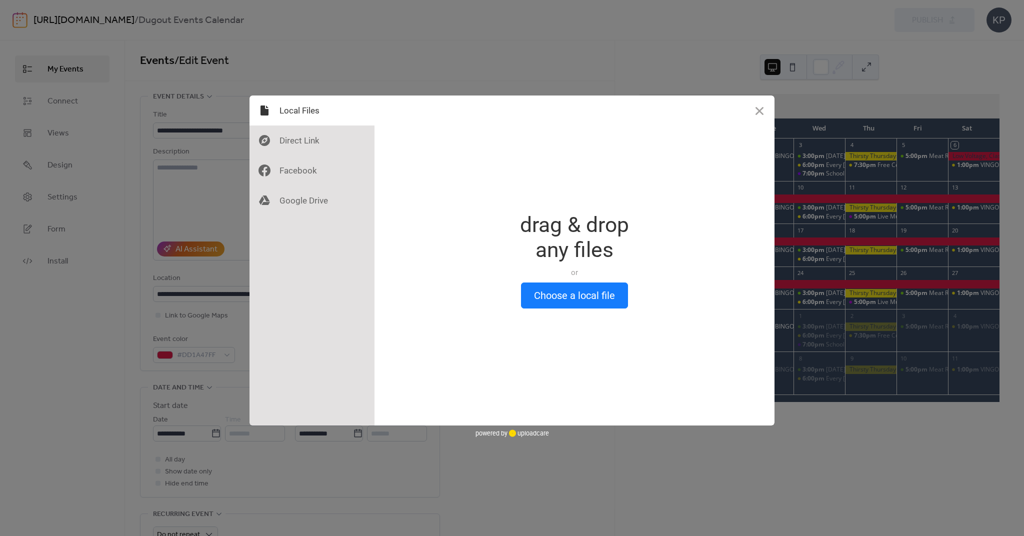  I want to click on div: powered by, so click(512, 433).